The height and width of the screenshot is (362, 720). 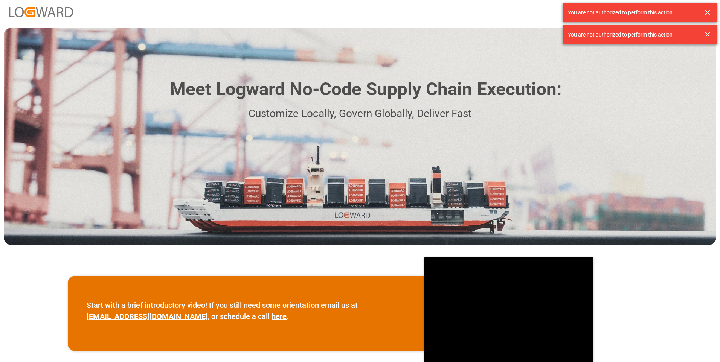 What do you see at coordinates (41, 12) in the screenshot?
I see `img: Logward_new_orange.png` at bounding box center [41, 12].